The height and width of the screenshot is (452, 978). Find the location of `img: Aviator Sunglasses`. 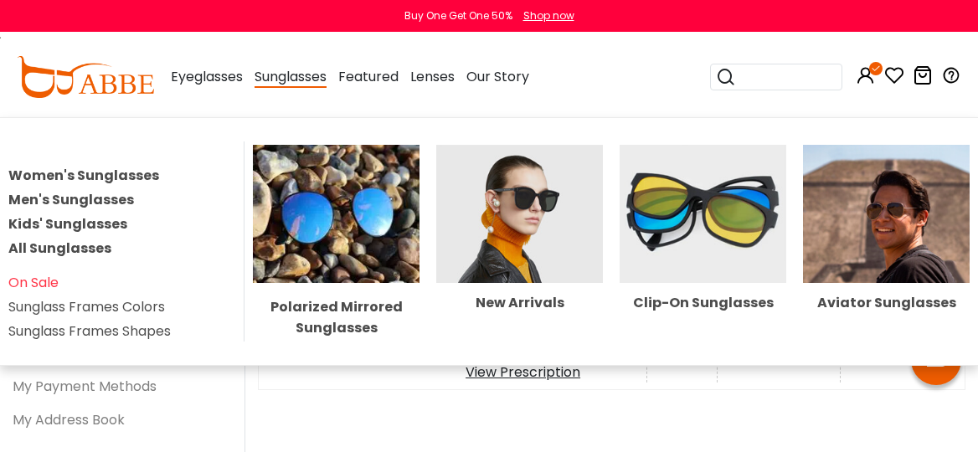

img: Aviator Sunglasses is located at coordinates (886, 214).